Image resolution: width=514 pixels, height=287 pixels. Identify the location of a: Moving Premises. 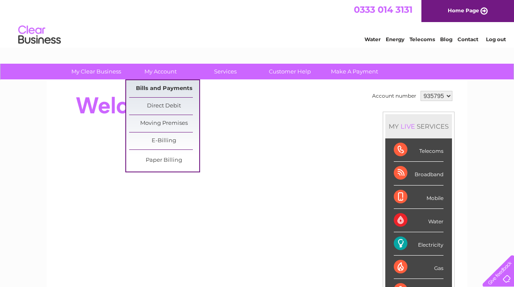
(164, 124).